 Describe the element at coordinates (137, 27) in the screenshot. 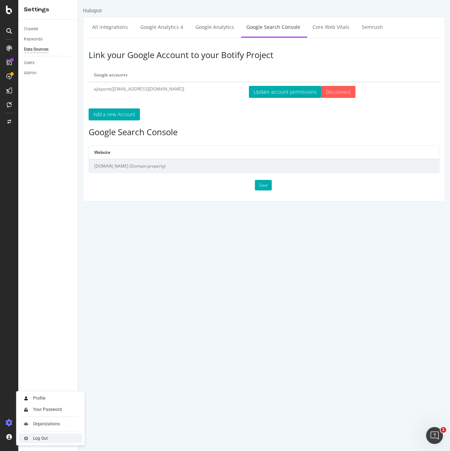

I see `a: Google Analytics` at that location.